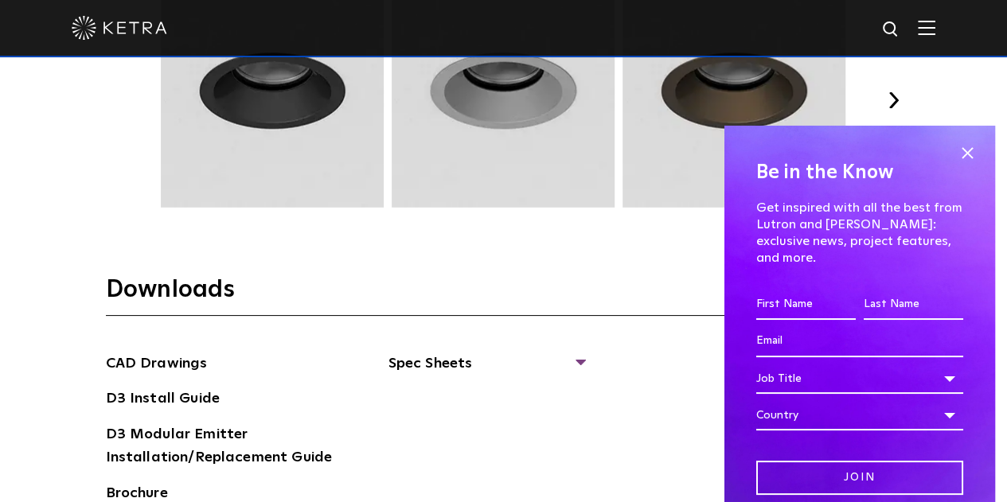  Describe the element at coordinates (805, 305) in the screenshot. I see `input: First Name` at that location.